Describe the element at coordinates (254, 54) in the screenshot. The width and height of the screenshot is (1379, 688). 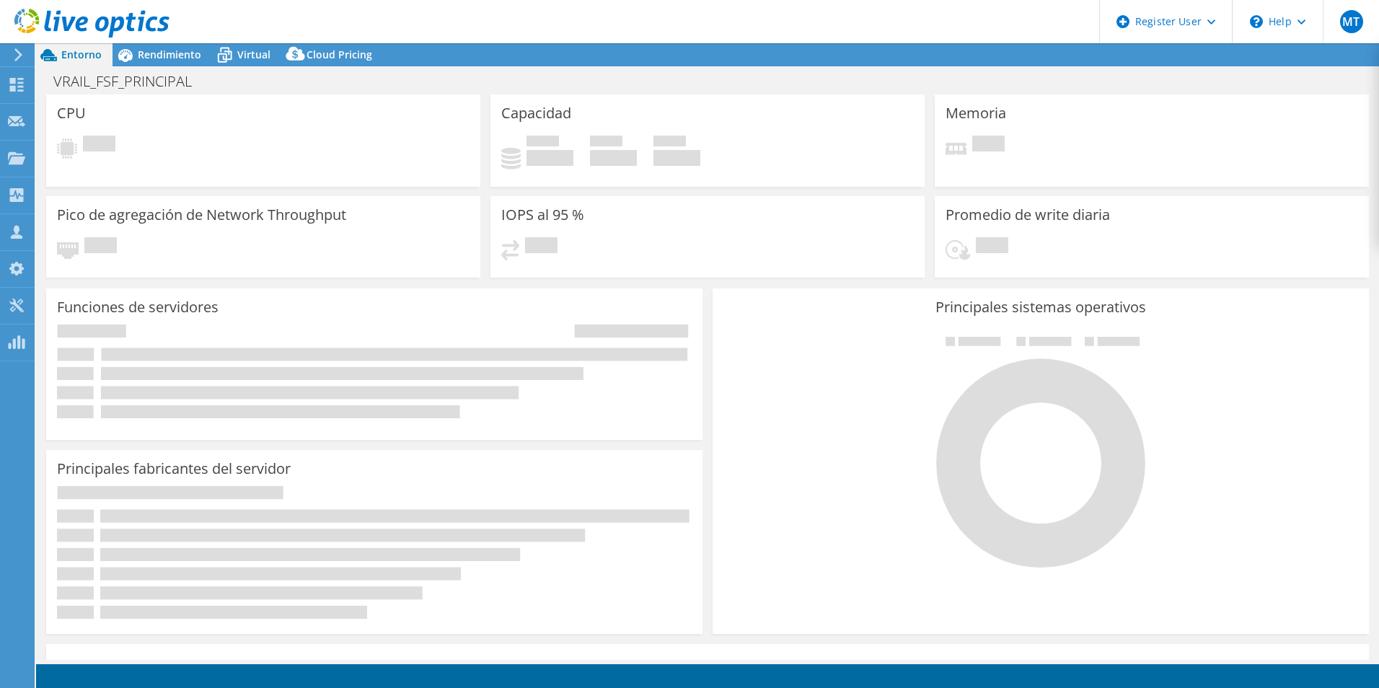
I see `span: Virtual` at that location.